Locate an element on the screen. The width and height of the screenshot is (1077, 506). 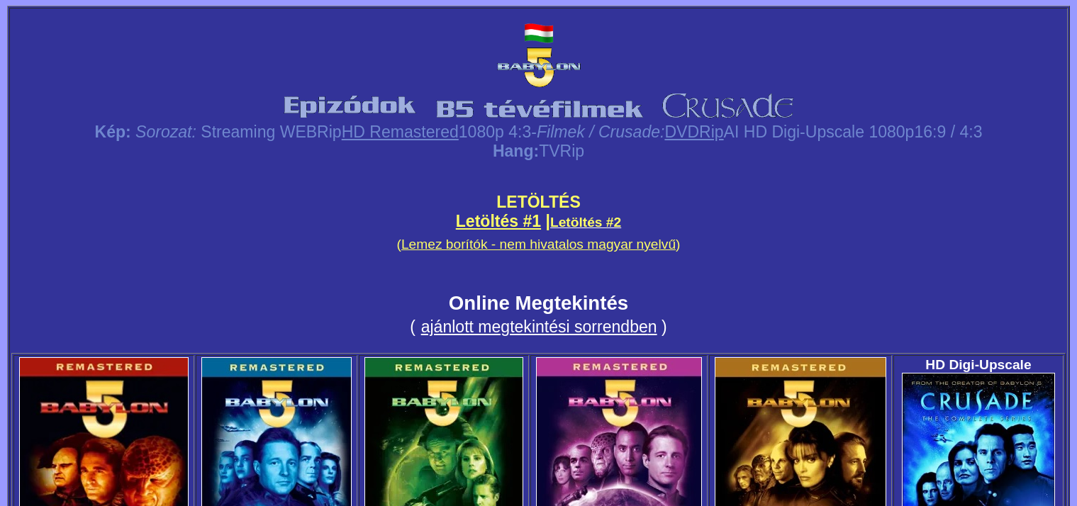
span: Online Megtekintés is located at coordinates (538, 303).